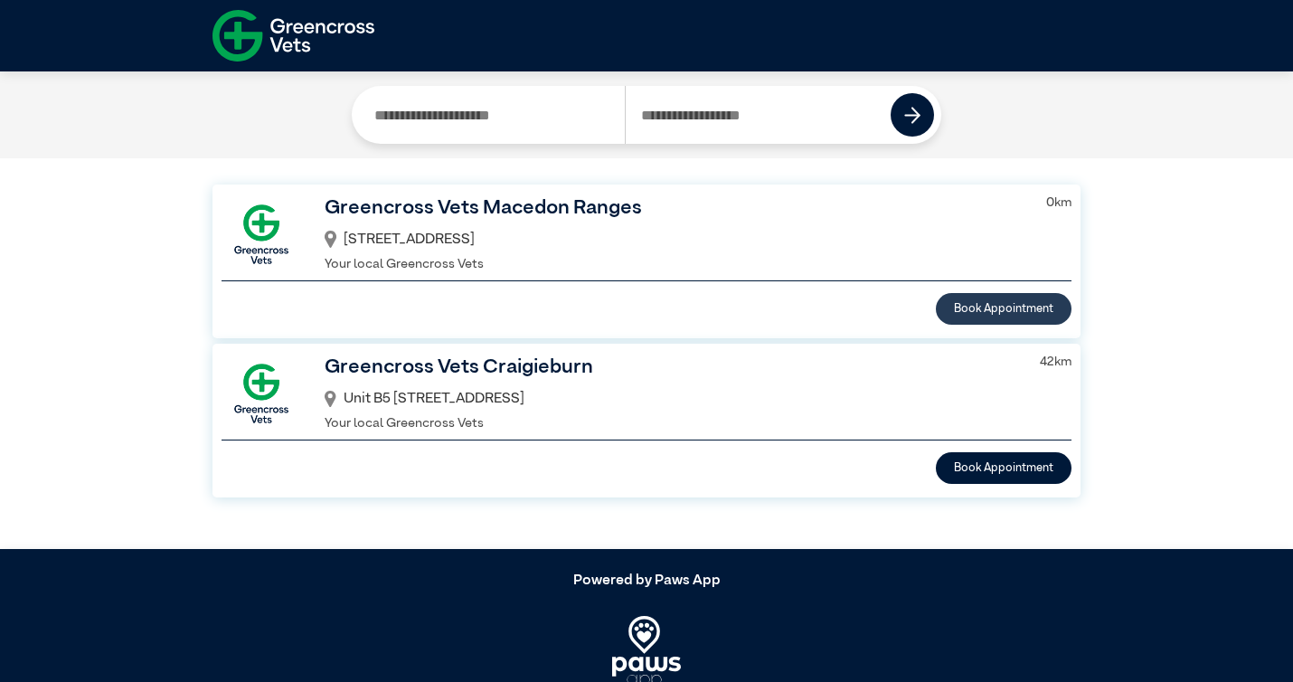 Image resolution: width=1293 pixels, height=682 pixels. I want to click on p: 42 km, so click(1055, 363).